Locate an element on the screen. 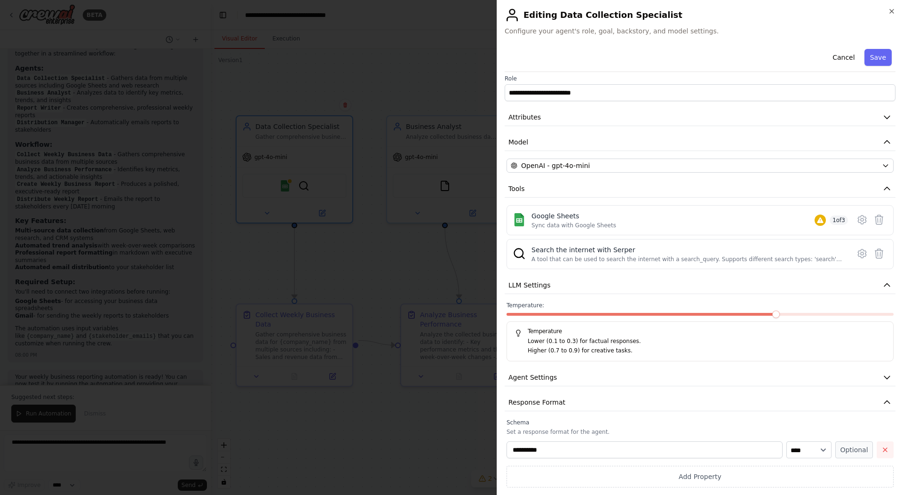 Image resolution: width=903 pixels, height=495 pixels. button: Model is located at coordinates (700, 142).